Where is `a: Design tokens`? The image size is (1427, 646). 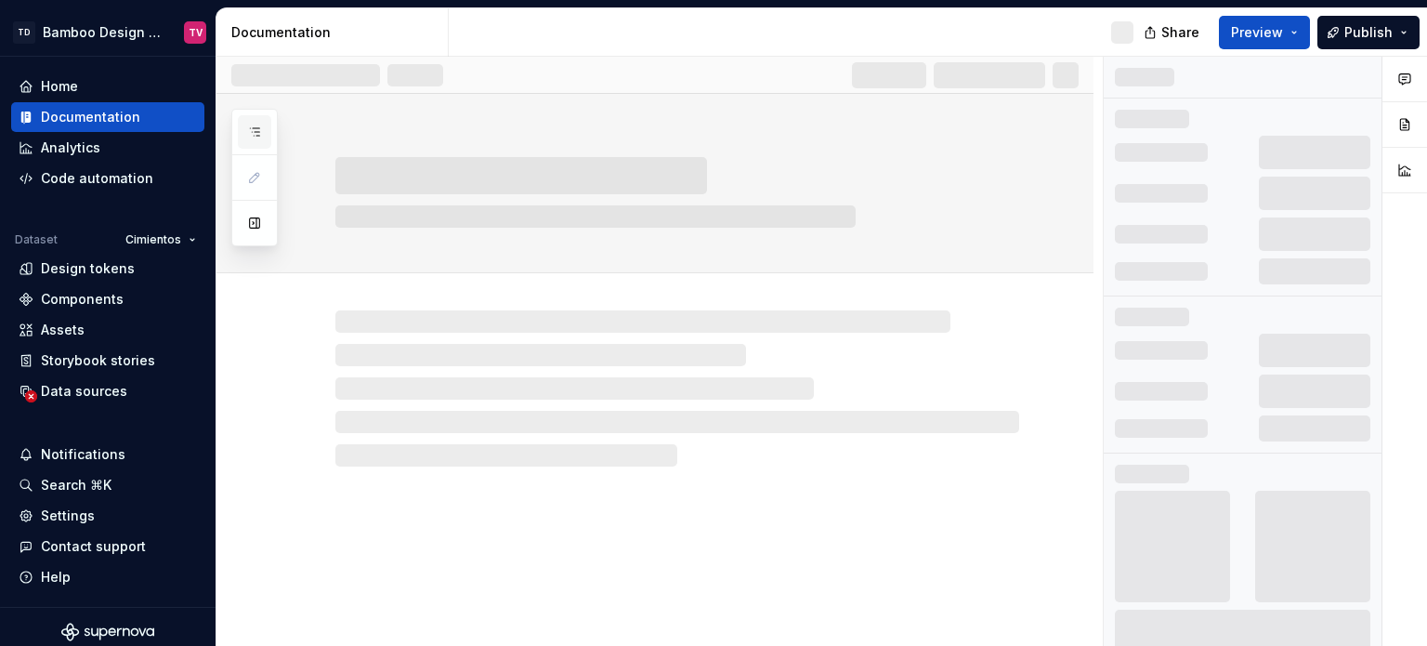 a: Design tokens is located at coordinates (108, 269).